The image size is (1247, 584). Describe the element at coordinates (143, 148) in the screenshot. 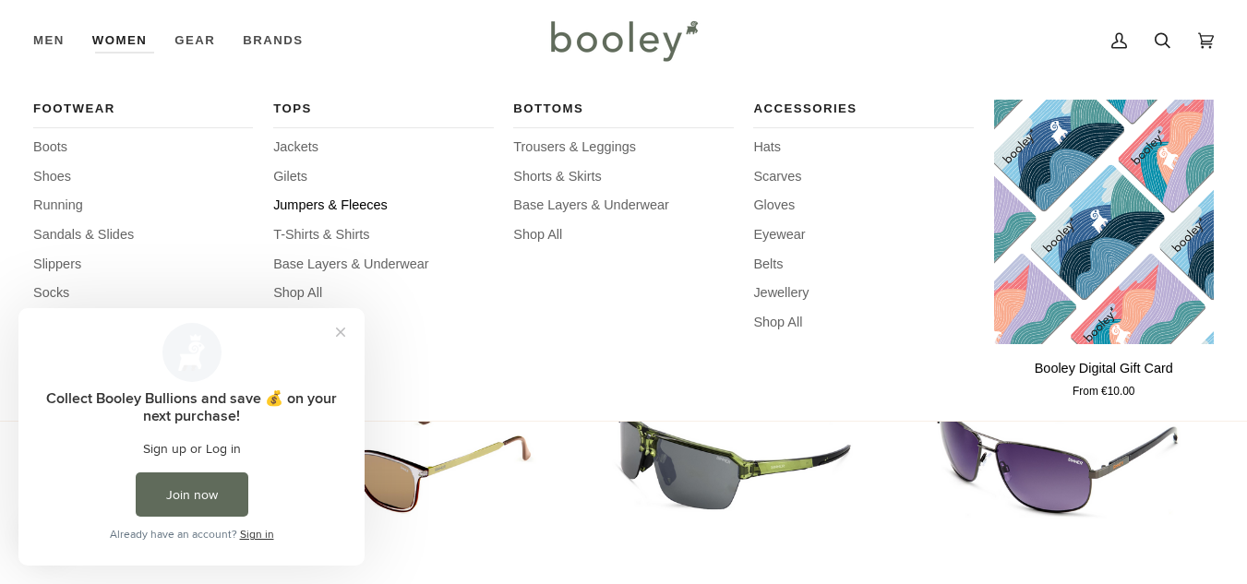

I see `span: Boots` at that location.